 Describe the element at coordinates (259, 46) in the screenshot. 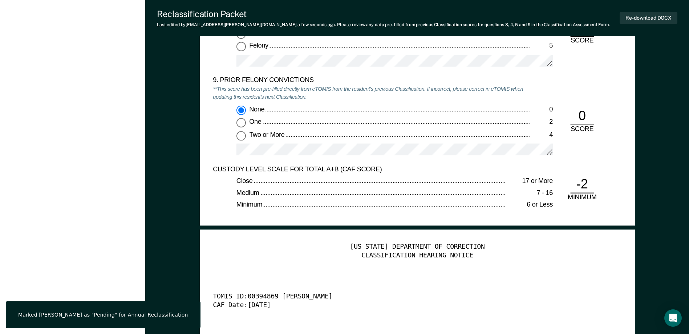

I see `span: Felony` at that location.